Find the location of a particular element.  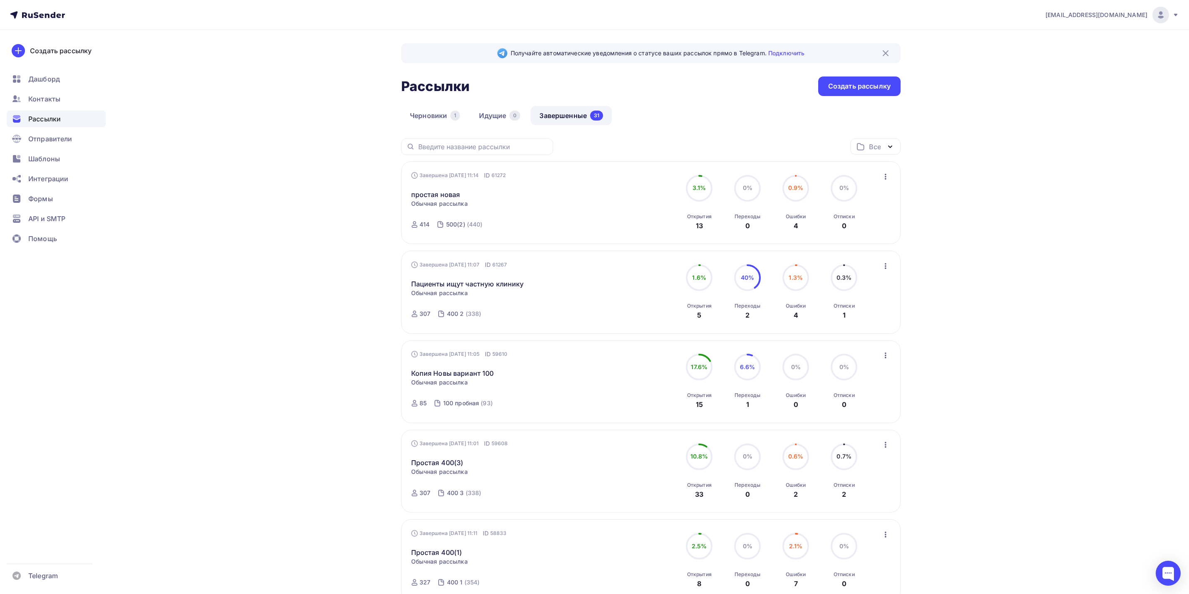

span: Контакты is located at coordinates (44, 99).